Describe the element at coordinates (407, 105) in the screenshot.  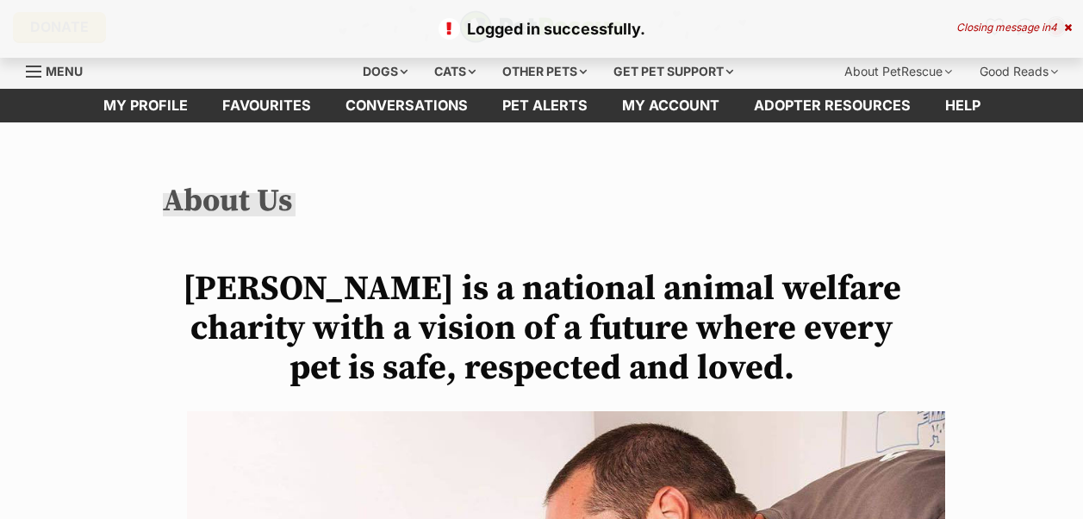
I see `a: conversations` at that location.